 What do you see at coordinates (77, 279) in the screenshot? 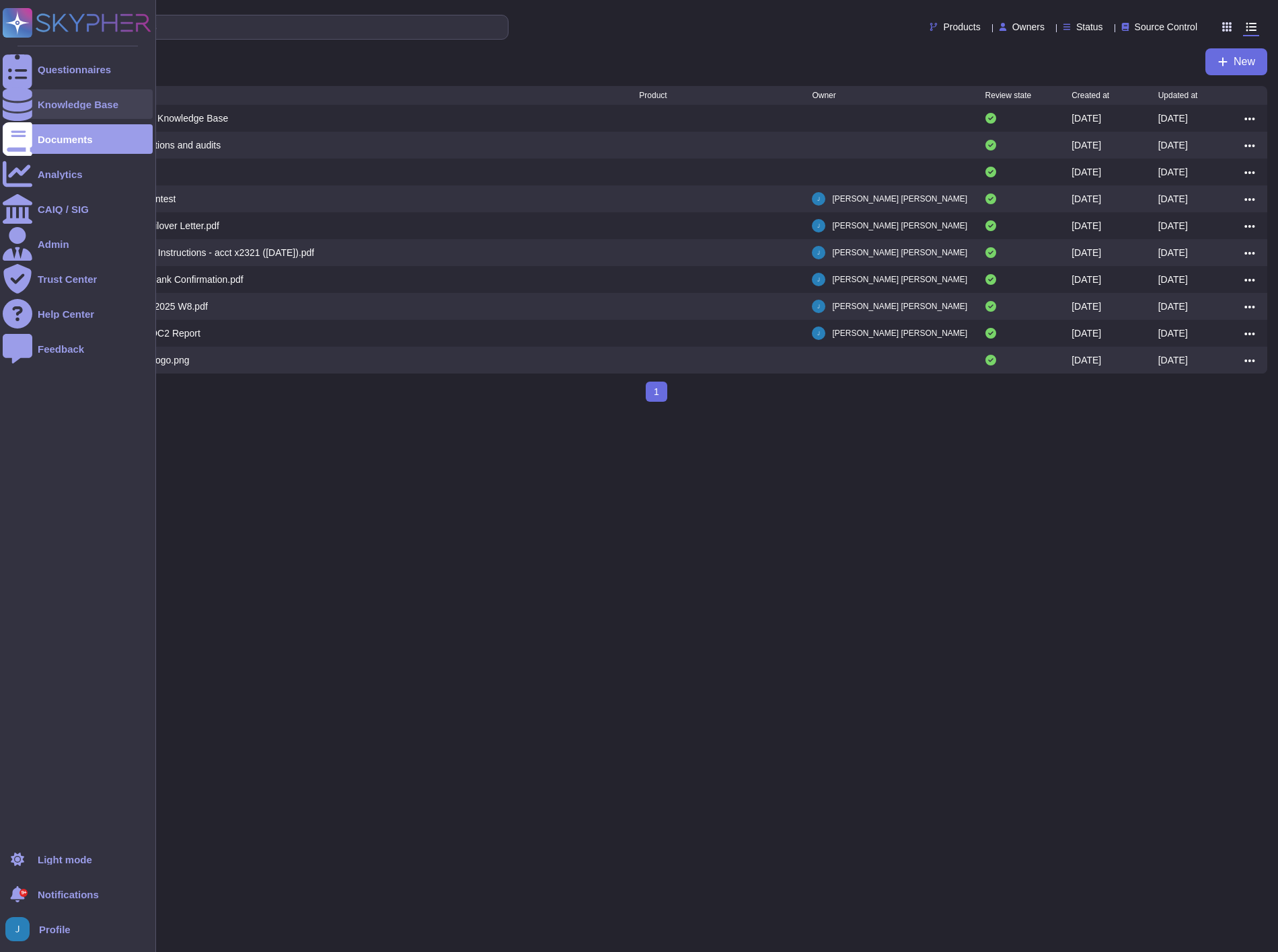
I see `a: Trust Center` at bounding box center [77, 279].